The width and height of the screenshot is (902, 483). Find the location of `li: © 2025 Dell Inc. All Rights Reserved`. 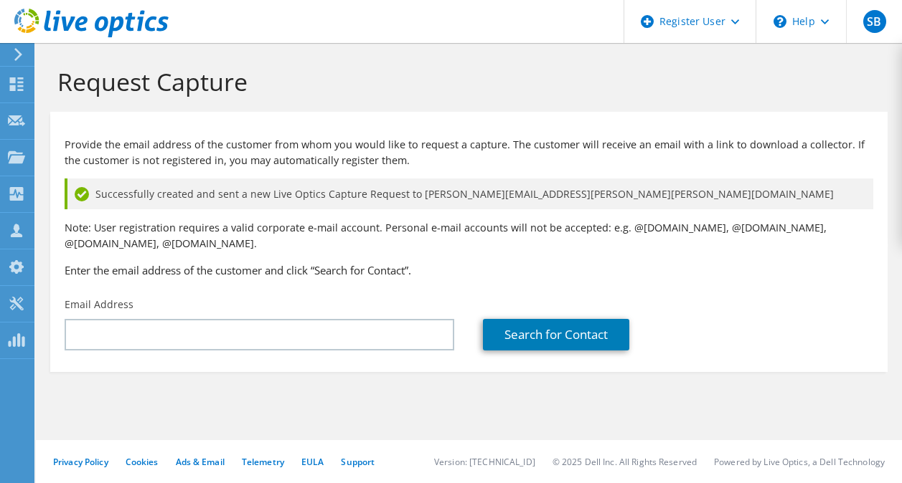

li: © 2025 Dell Inc. All Rights Reserved is located at coordinates (624, 462).